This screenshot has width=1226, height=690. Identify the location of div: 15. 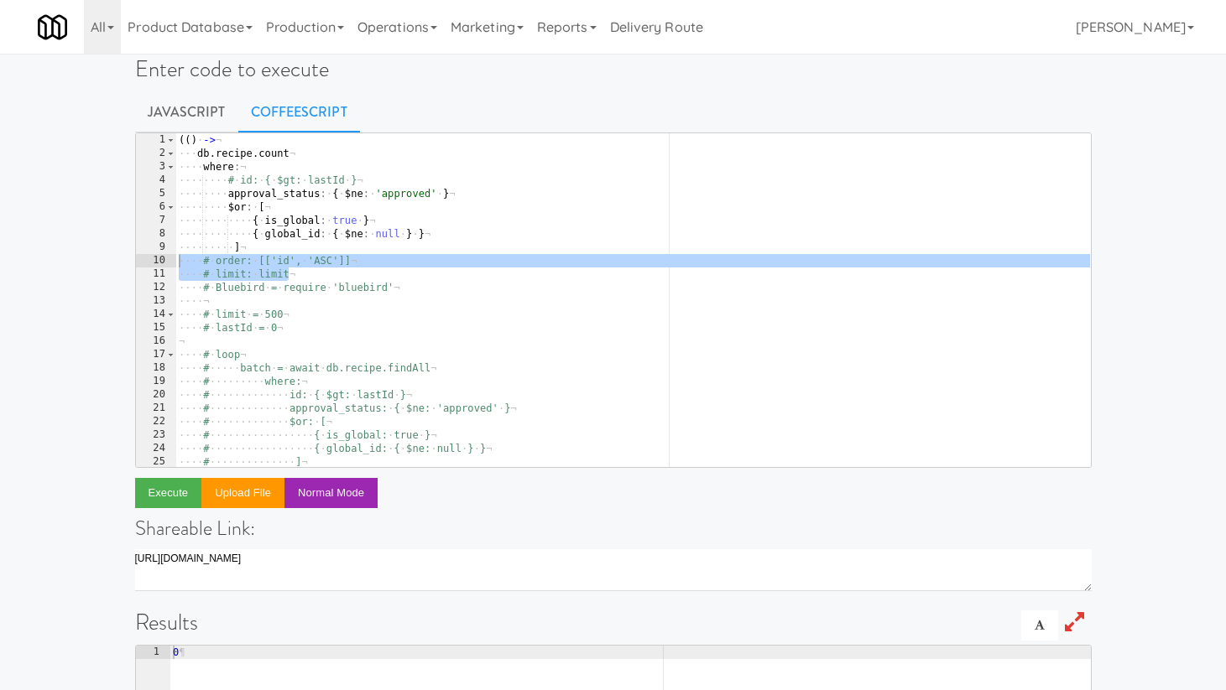
(156, 328).